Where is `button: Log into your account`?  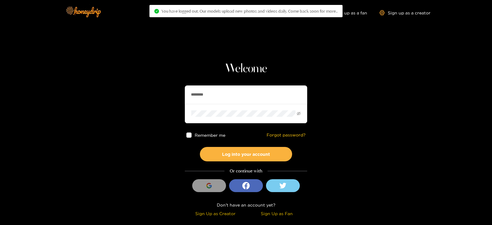 button: Log into your account is located at coordinates (246, 154).